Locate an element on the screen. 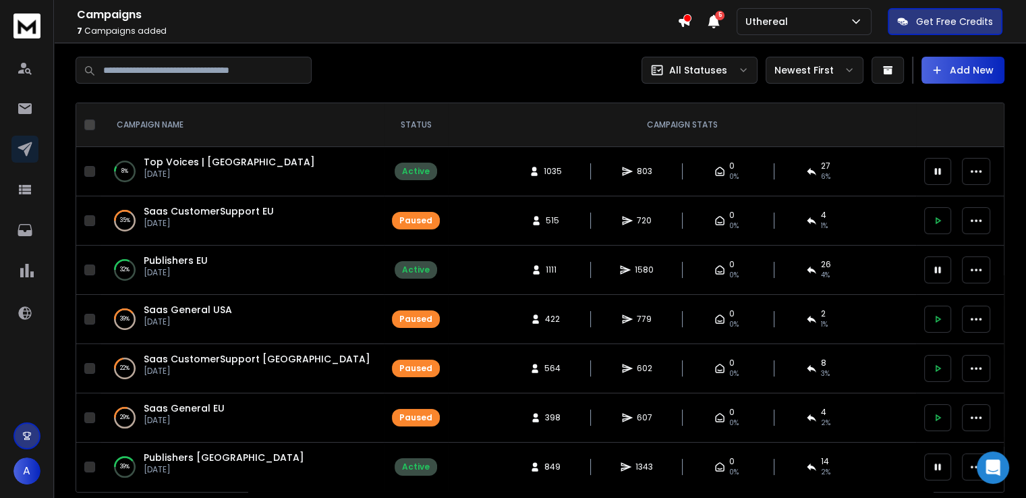  p: 35 % is located at coordinates (125, 221).